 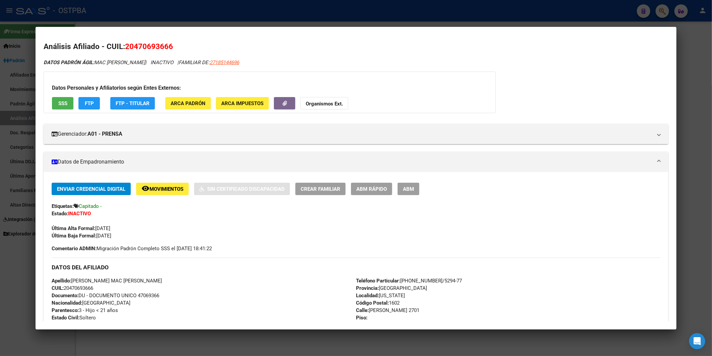 I want to click on strong: Organismos Ext., so click(x=324, y=104).